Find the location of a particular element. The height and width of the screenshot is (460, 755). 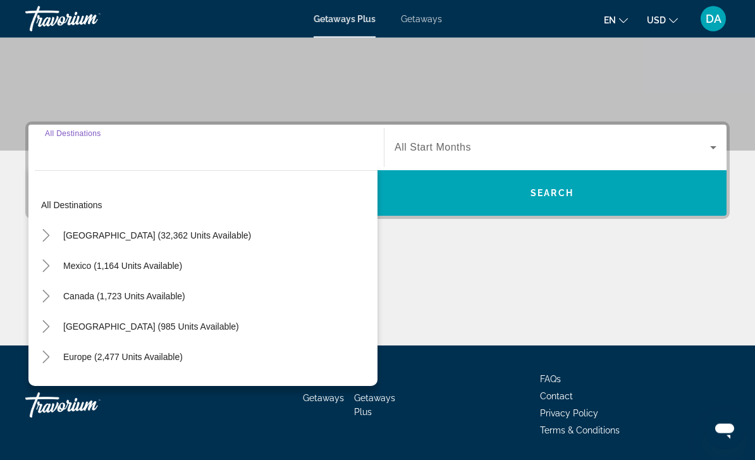

span: Mexico (1,164 units available) is located at coordinates (123, 266).